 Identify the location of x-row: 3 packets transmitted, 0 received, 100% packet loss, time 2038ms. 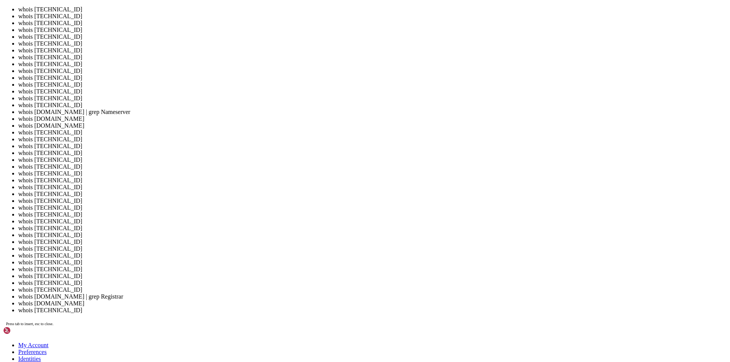
(317, 291).